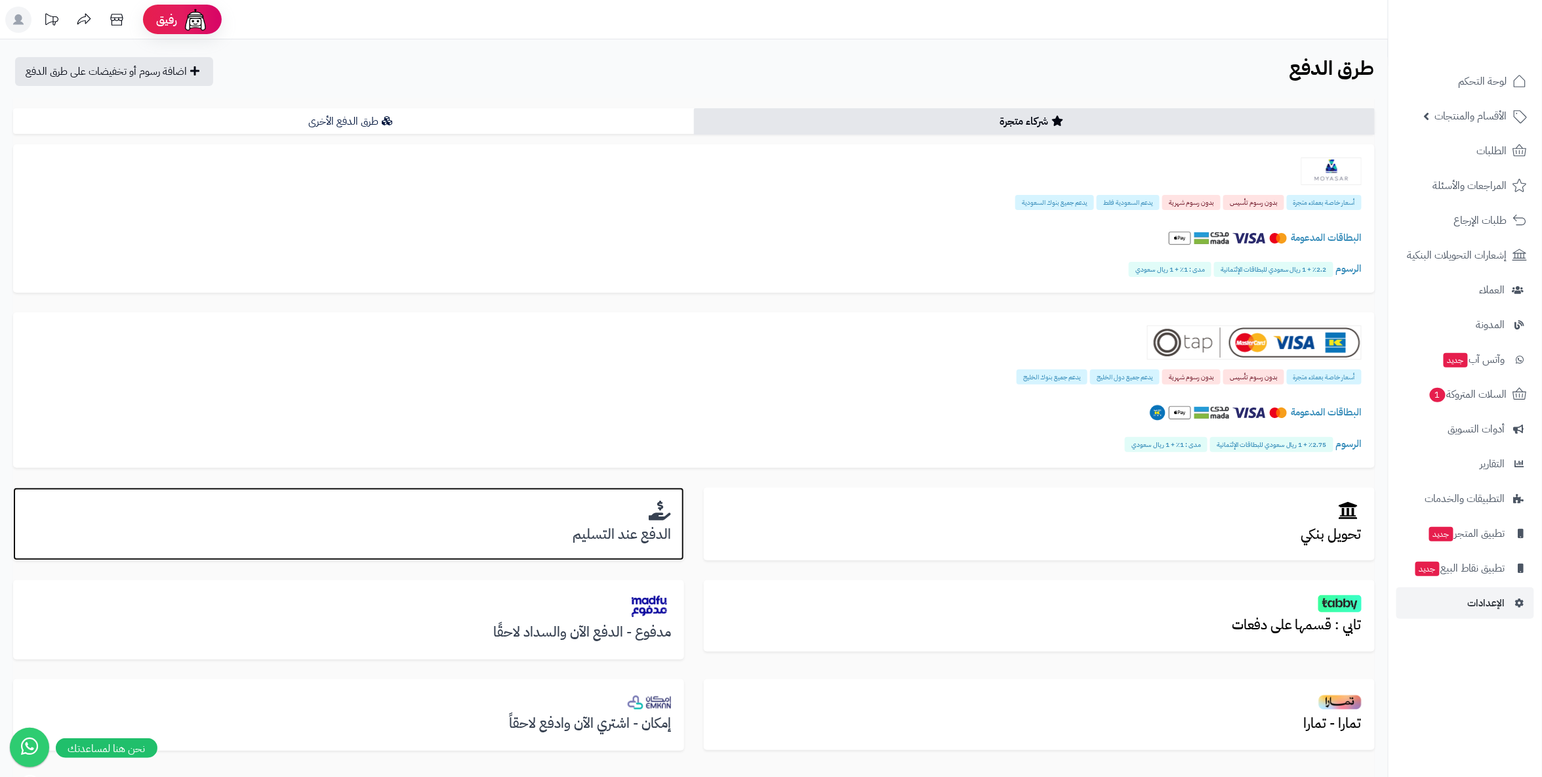 This screenshot has width=1542, height=777. What do you see at coordinates (1466, 499) in the screenshot?
I see `span: التطبيقات والخدمات` at bounding box center [1466, 499].